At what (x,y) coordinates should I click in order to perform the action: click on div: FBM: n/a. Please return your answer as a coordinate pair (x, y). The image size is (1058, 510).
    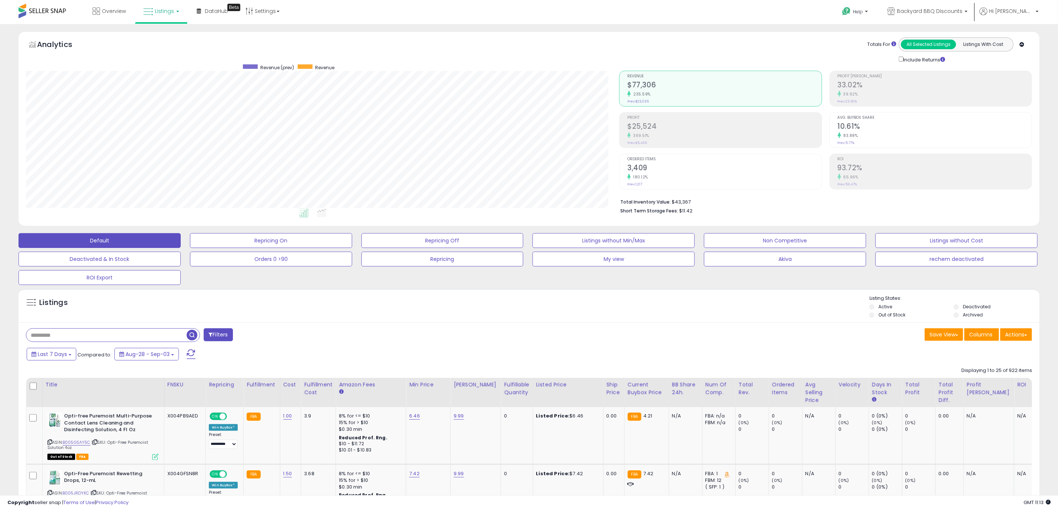
    Looking at the image, I should click on (718, 423).